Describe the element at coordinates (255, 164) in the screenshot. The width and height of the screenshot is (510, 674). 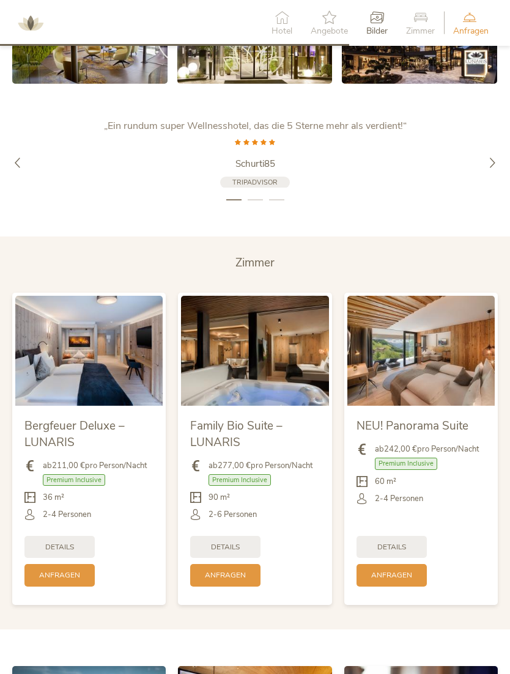
I see `span: Schurti85` at that location.